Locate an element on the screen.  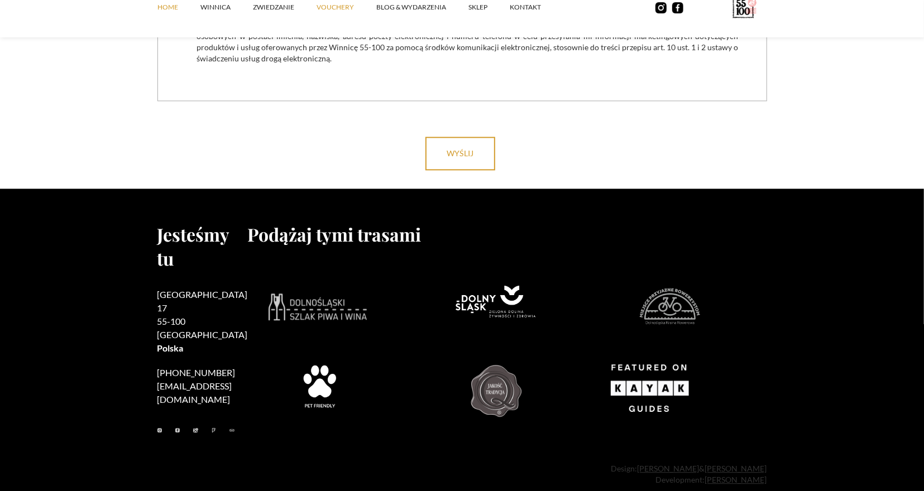
div: Design: & Development: is located at coordinates (462, 474).